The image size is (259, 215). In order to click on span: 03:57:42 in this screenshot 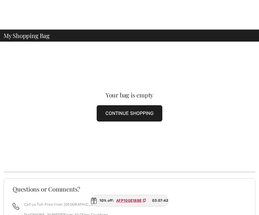, I will do `click(160, 200)`.